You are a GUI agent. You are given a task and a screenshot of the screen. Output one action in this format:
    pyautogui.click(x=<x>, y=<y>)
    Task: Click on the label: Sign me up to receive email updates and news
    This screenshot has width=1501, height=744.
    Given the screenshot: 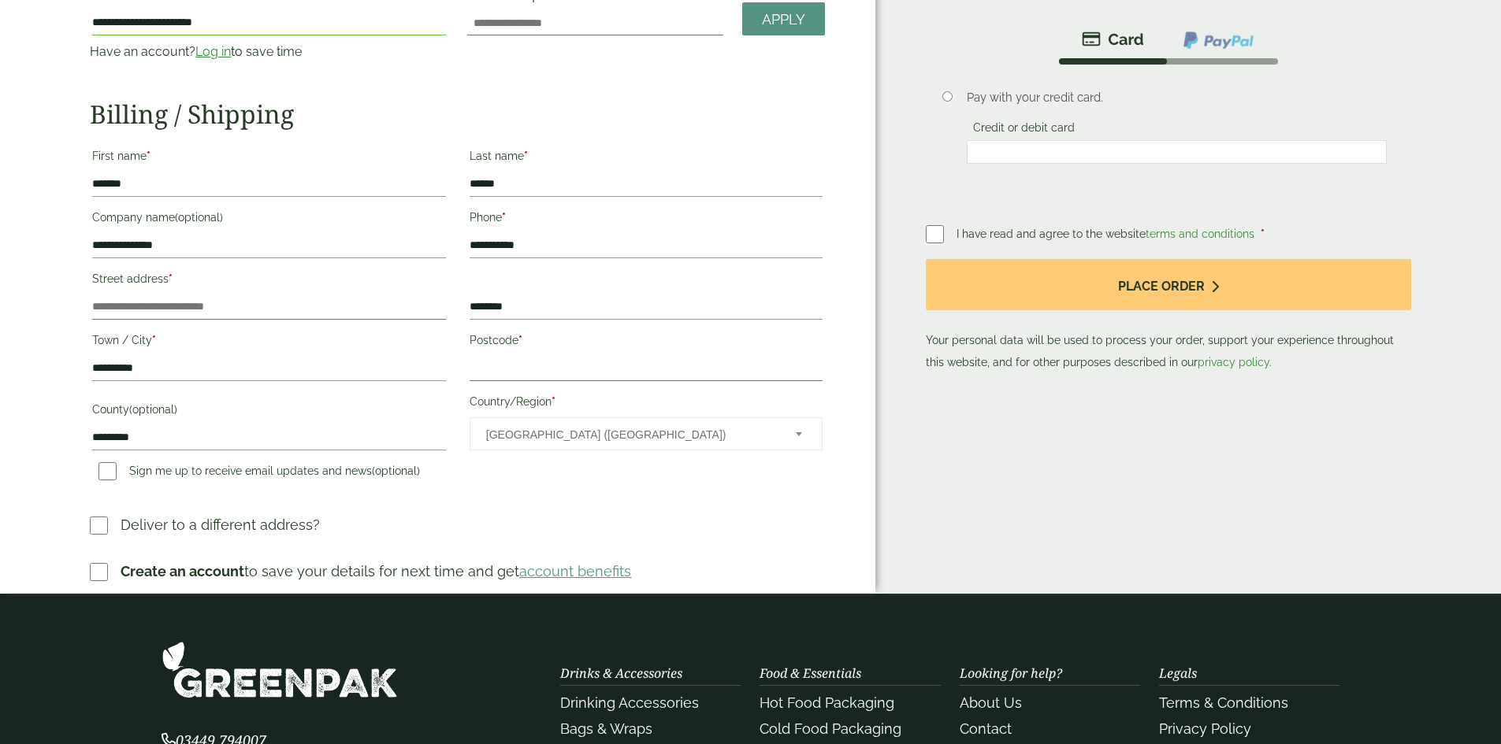 What is the action you would take?
    pyautogui.click(x=259, y=473)
    